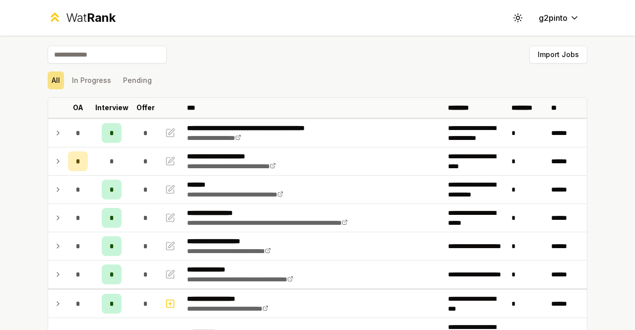 This screenshot has width=635, height=330. What do you see at coordinates (137, 80) in the screenshot?
I see `button: Pending` at bounding box center [137, 80].